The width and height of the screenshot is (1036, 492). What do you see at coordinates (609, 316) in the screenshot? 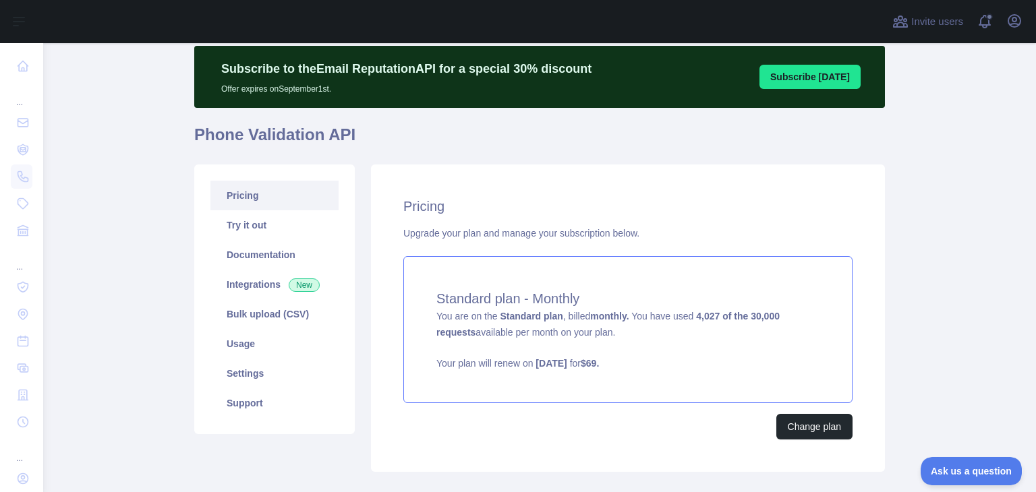
I see `strong: monthly.` at bounding box center [609, 316].